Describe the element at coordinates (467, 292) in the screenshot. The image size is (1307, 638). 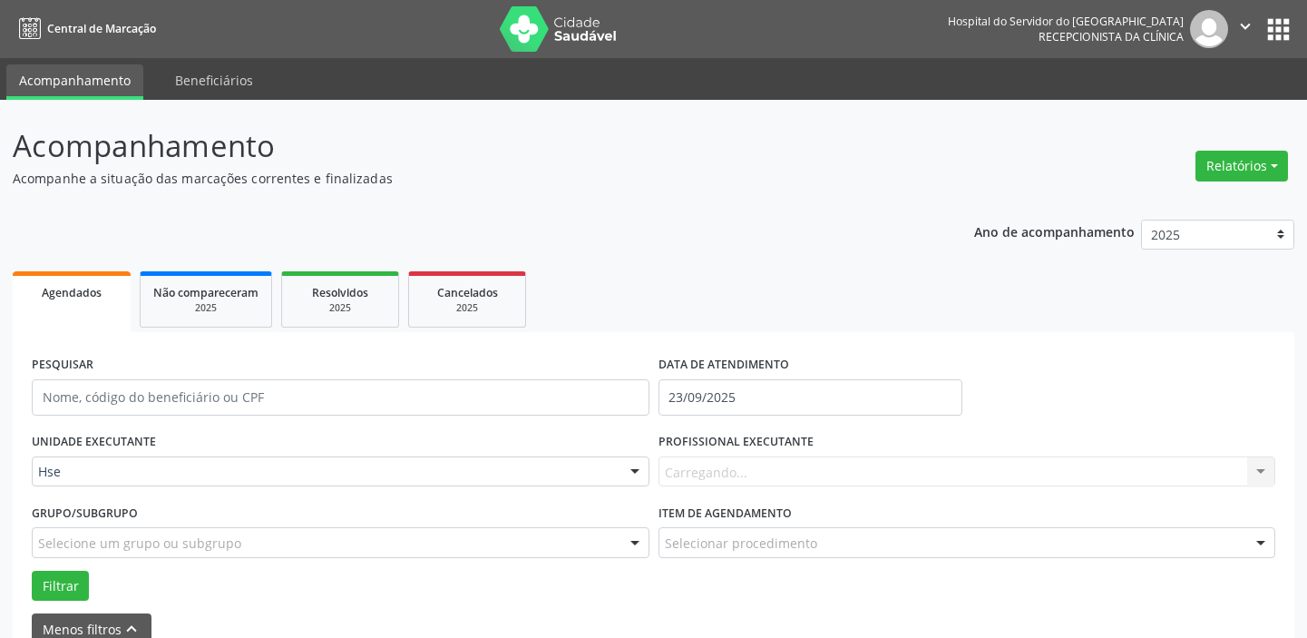
I see `span: Cancelados` at that location.